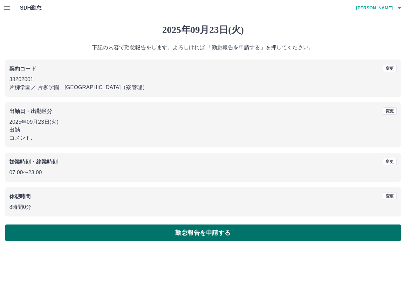 This screenshot has height=288, width=406. What do you see at coordinates (203, 122) in the screenshot?
I see `p: 2025年09月23日(火)` at bounding box center [203, 122].